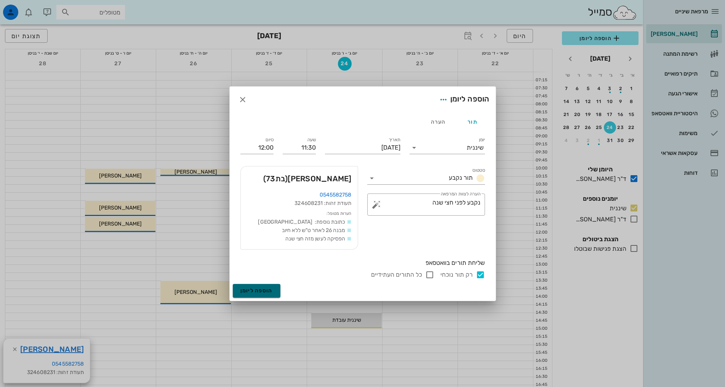  Describe the element at coordinates (397, 274) in the screenshot. I see `label: כל התורים העתידיים` at that location.